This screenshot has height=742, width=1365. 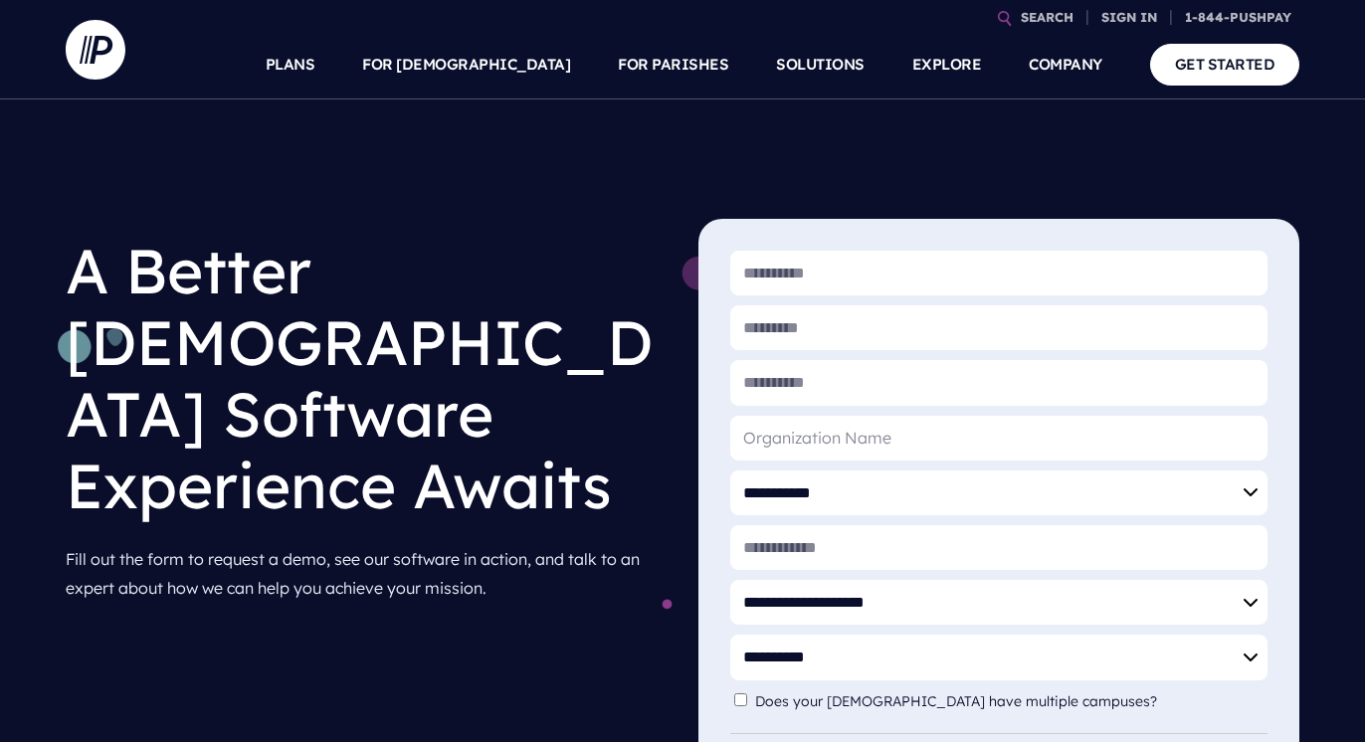 I want to click on a: SOLUTIONS, so click(x=820, y=65).